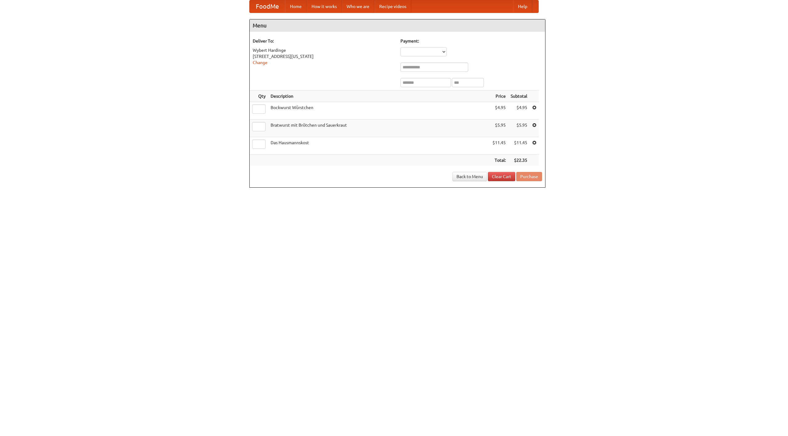 The width and height of the screenshot is (788, 436). What do you see at coordinates (324, 41) in the screenshot?
I see `h5: Deliver To:` at bounding box center [324, 41].